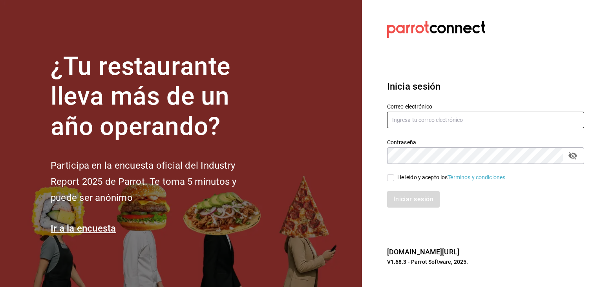 The width and height of the screenshot is (603, 287). What do you see at coordinates (486, 262) in the screenshot?
I see `p: V1.68.3 - Parrot Software, 2025.` at bounding box center [486, 262].